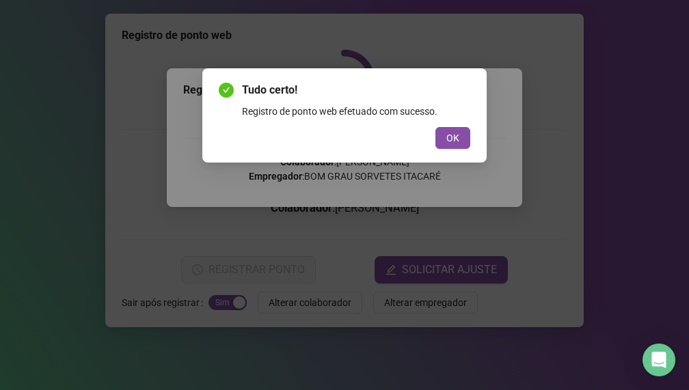 The height and width of the screenshot is (390, 689). Describe the element at coordinates (453, 138) in the screenshot. I see `button: OK` at that location.